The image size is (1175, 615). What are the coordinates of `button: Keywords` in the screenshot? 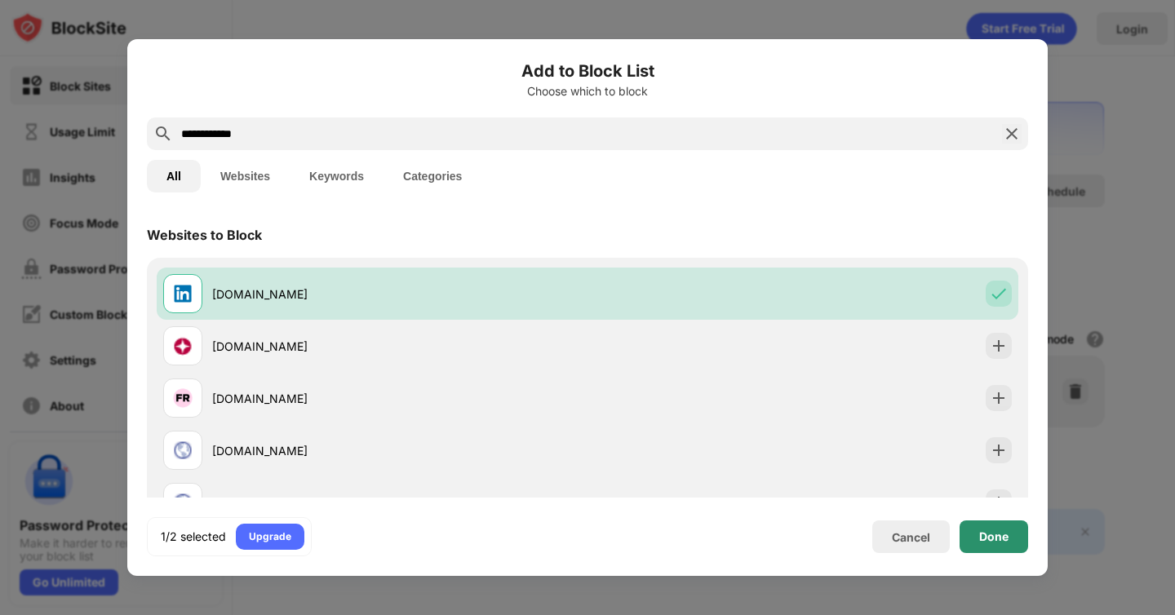 It's located at (336, 176).